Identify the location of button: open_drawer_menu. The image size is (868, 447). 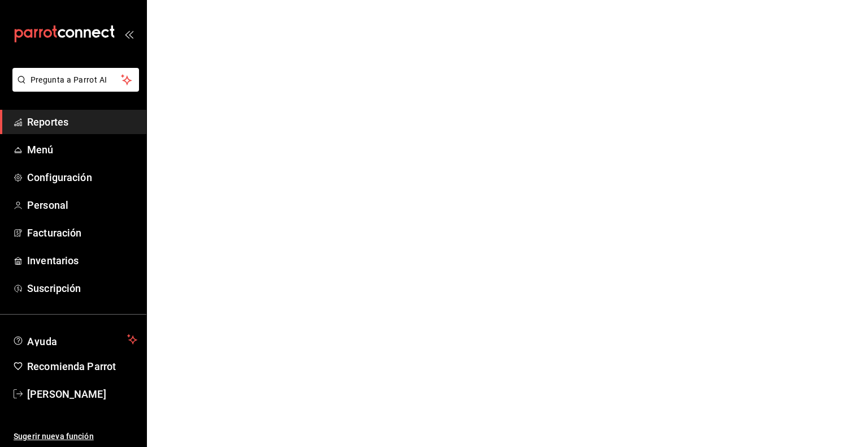
(129, 34).